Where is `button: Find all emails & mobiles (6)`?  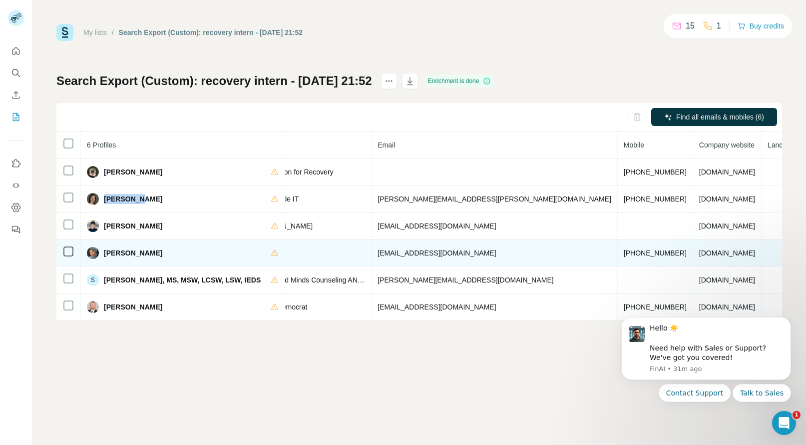
button: Find all emails & mobiles (6) is located at coordinates (714, 117).